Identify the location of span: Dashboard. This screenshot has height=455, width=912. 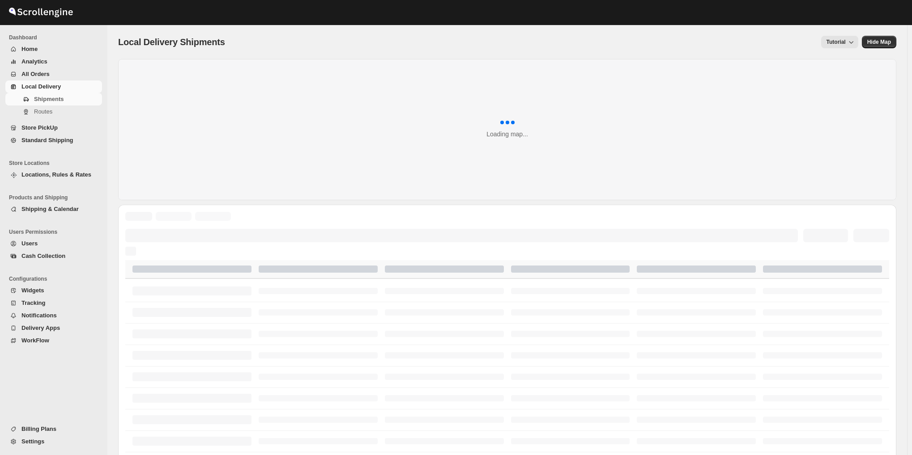
(56, 38).